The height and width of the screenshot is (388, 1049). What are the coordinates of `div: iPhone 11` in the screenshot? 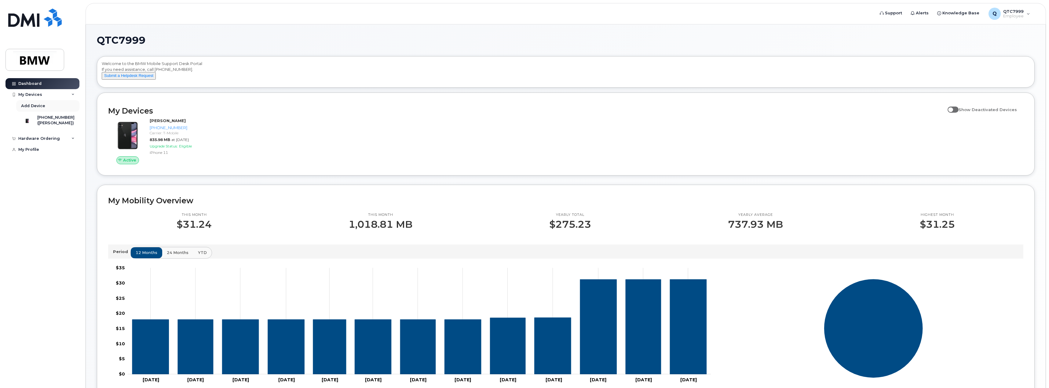 It's located at (239, 152).